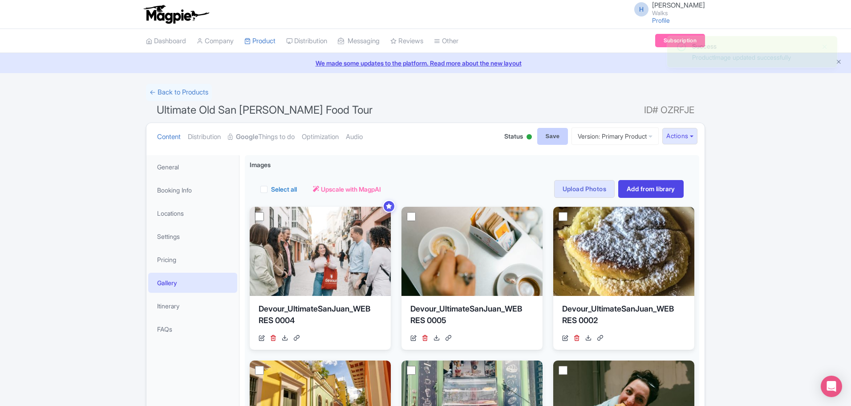  What do you see at coordinates (320, 316) in the screenshot?
I see `div: Devour_UltimateSanJuan_WEB RES 0004` at bounding box center [320, 316].